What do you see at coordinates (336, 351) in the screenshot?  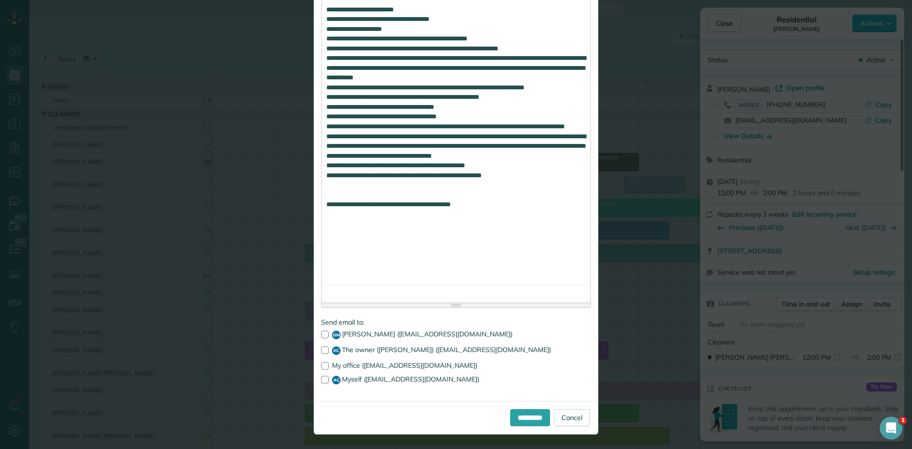 I see `span: KC` at bounding box center [336, 351].